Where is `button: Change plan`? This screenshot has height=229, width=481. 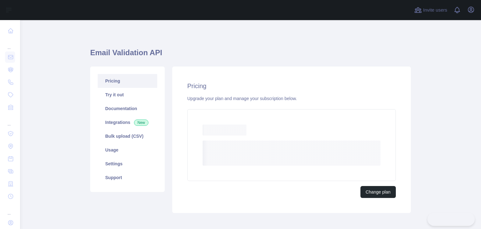 button: Change plan is located at coordinates (378, 192).